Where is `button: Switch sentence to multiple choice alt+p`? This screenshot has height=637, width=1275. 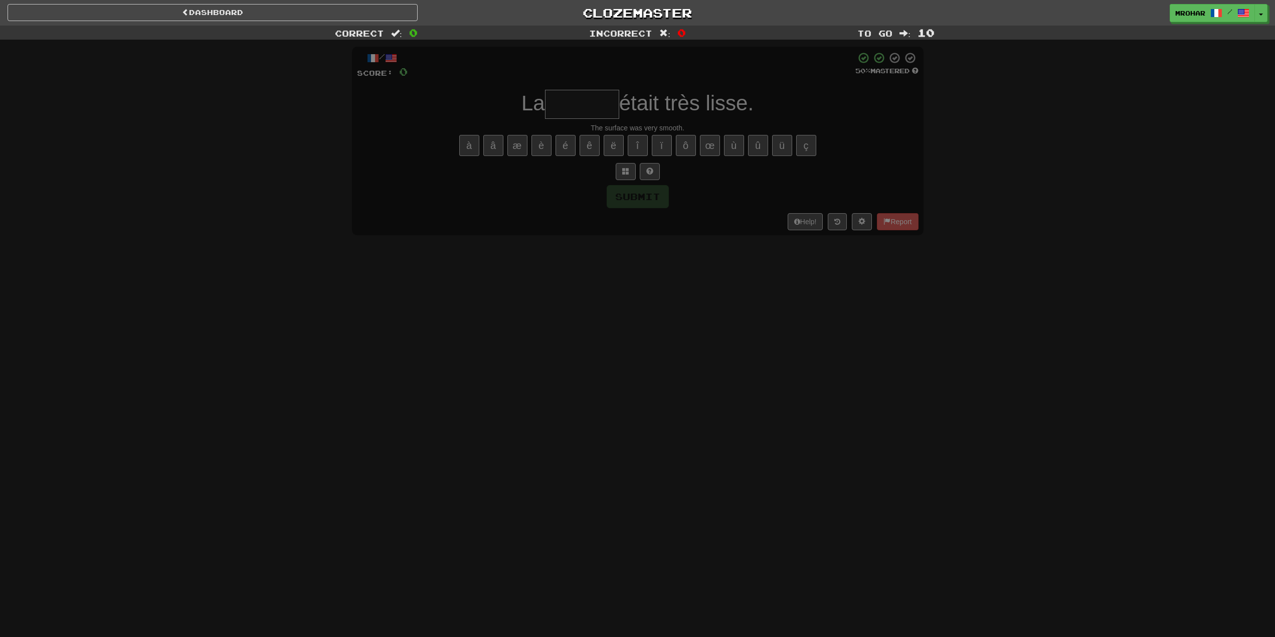
button: Switch sentence to multiple choice alt+p is located at coordinates (626, 172).